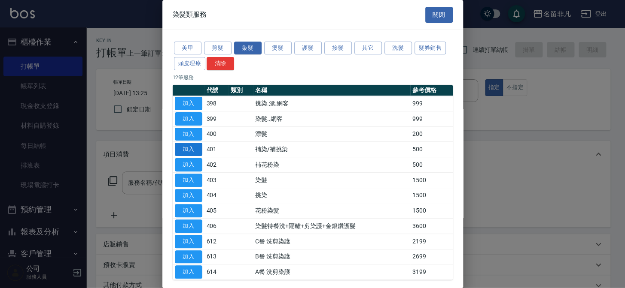 This screenshot has height=288, width=625. I want to click on td: 挑染.漂.網客, so click(331, 104).